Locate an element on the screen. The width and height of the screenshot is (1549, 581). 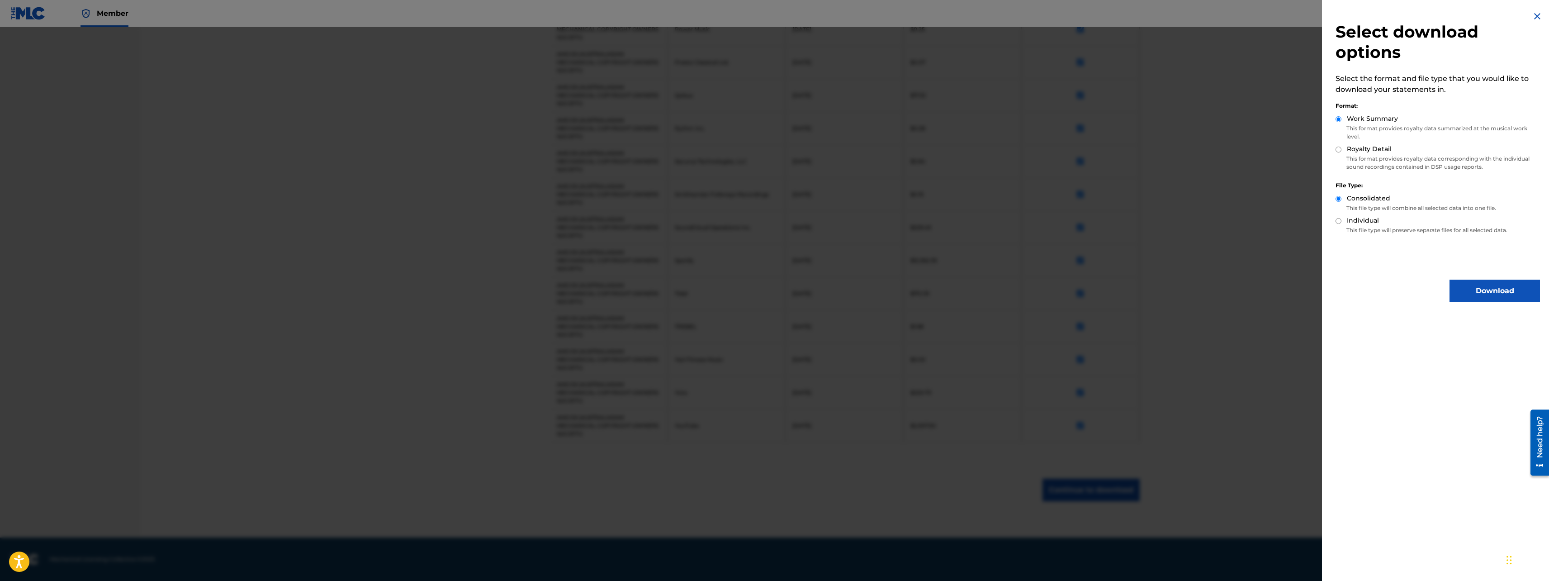
label: Royalty Detail is located at coordinates (1369, 149).